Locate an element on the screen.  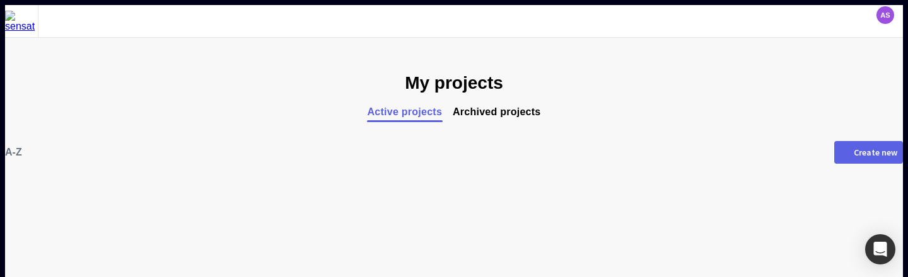
div: Open Intercom Messenger is located at coordinates (880, 250).